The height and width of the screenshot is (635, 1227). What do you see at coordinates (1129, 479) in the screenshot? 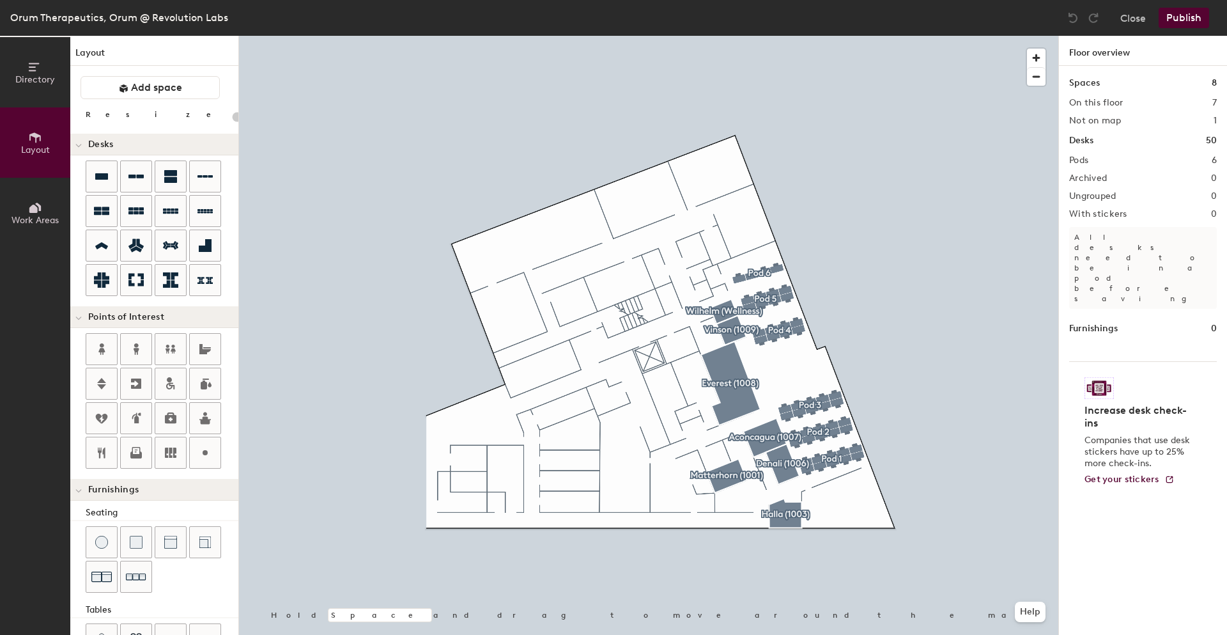
I see `a: Get your stickers` at bounding box center [1129, 479].